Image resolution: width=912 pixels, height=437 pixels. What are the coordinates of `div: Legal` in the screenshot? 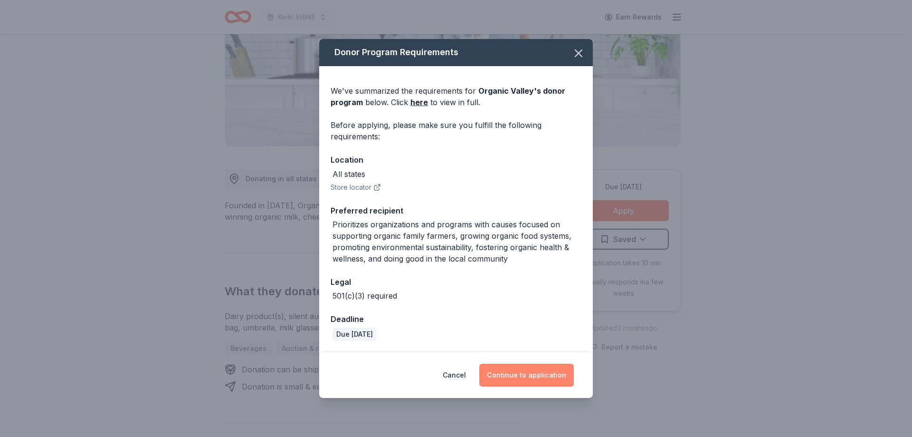 It's located at (456, 282).